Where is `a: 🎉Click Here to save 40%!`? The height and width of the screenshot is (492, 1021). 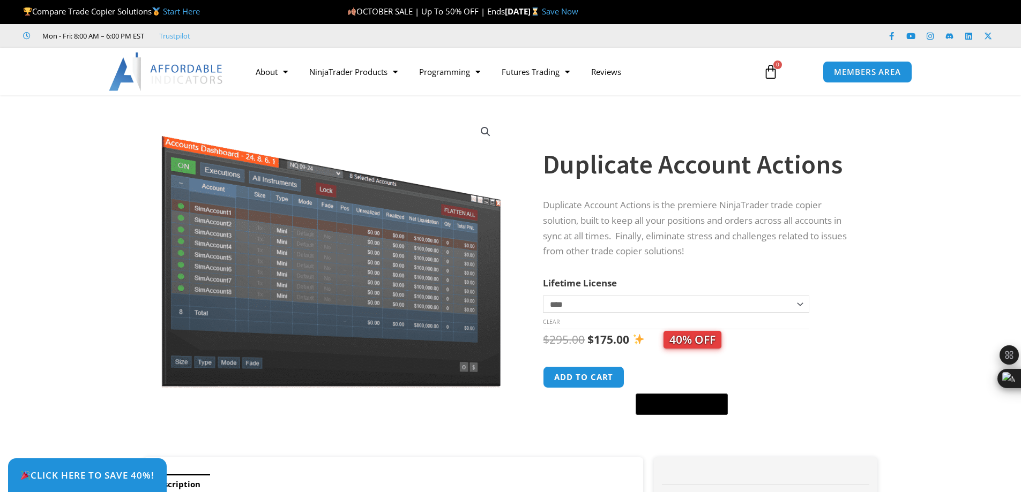
a: 🎉Click Here to save 40%! is located at coordinates (87, 475).